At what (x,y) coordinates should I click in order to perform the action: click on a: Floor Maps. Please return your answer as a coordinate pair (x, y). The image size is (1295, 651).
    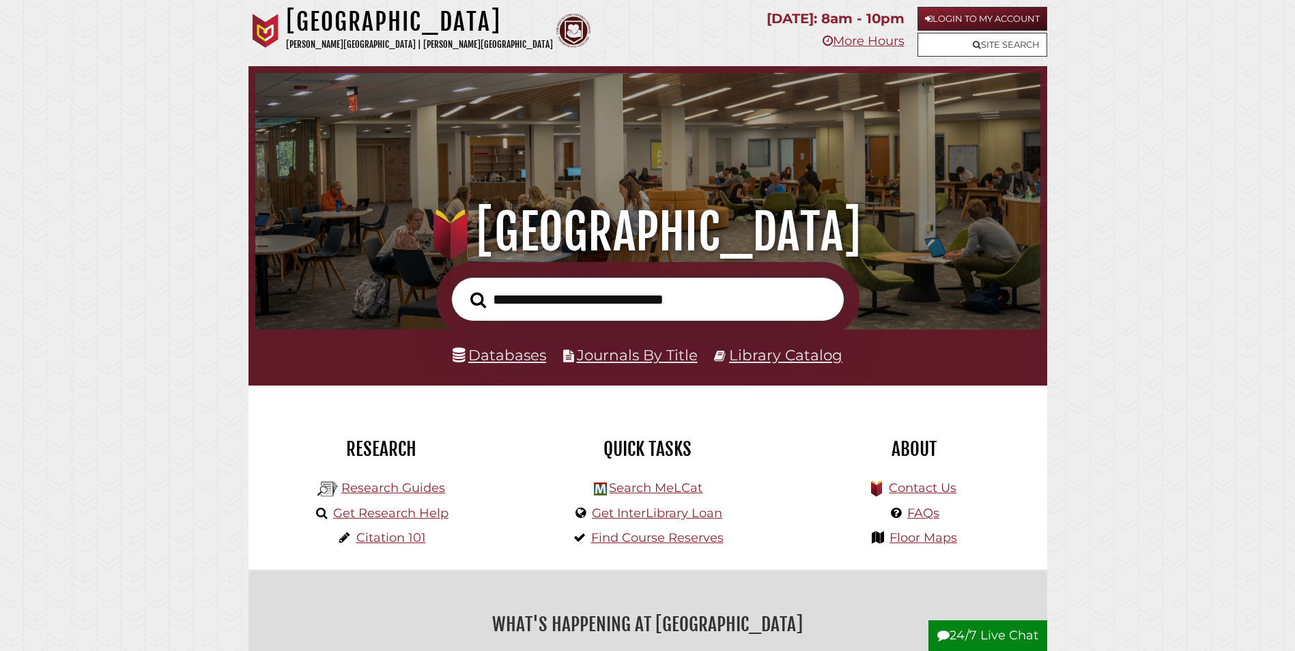
    Looking at the image, I should click on (923, 538).